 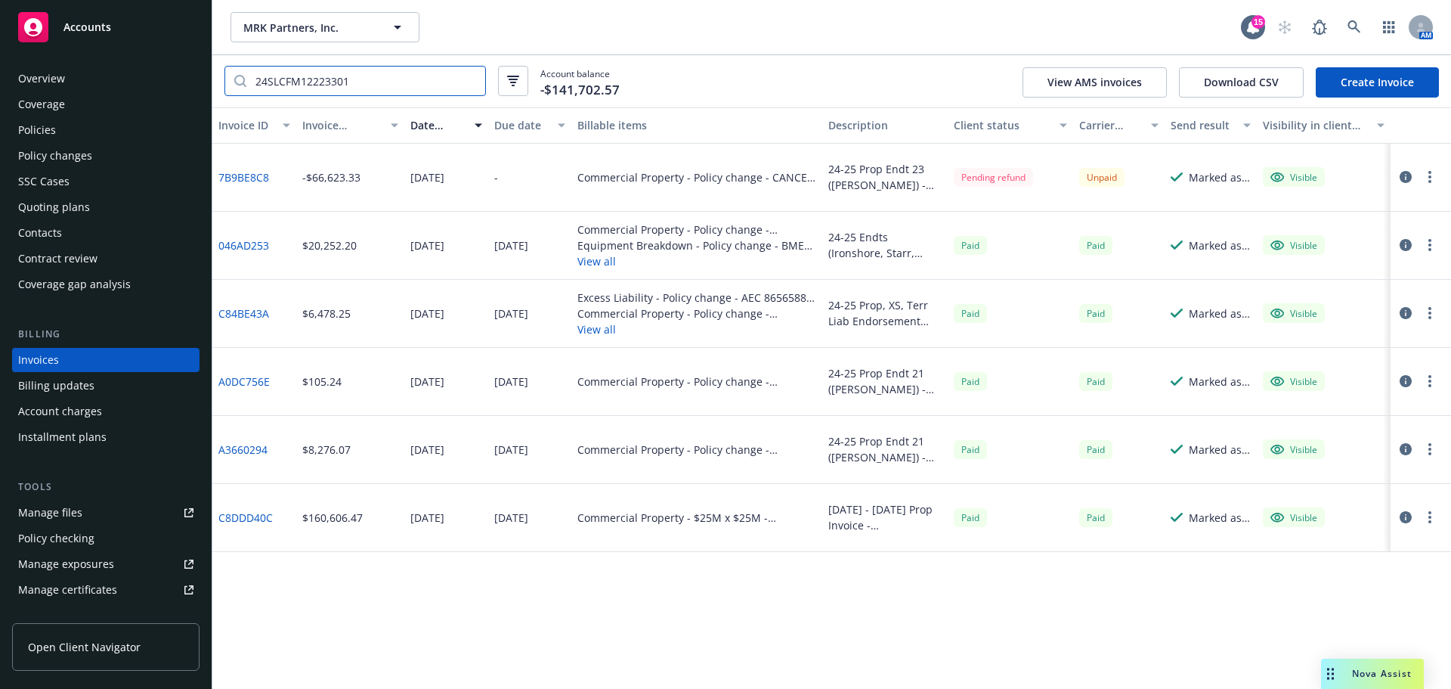 What do you see at coordinates (342, 125) in the screenshot?
I see `div: Invoice amount` at bounding box center [342, 125].